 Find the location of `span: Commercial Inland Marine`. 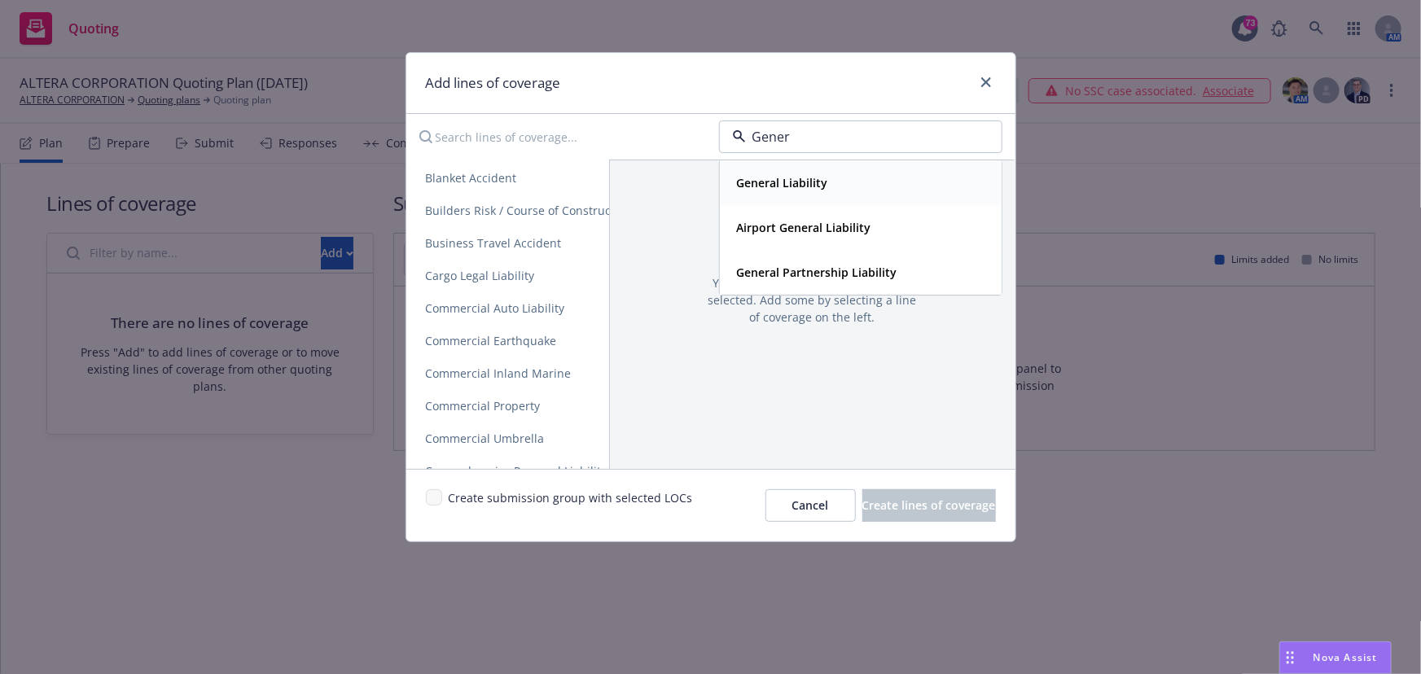

span: Commercial Inland Marine is located at coordinates (498, 373).